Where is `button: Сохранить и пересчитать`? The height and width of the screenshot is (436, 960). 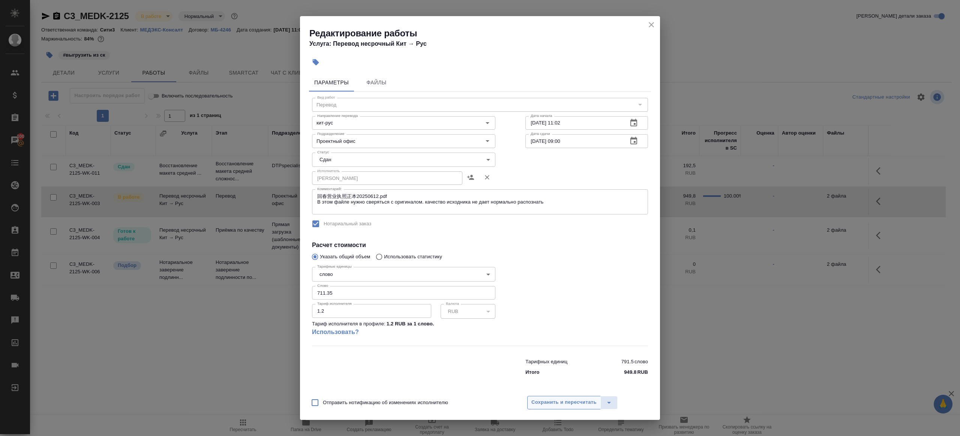
button: Сохранить и пересчитать is located at coordinates (564, 403).